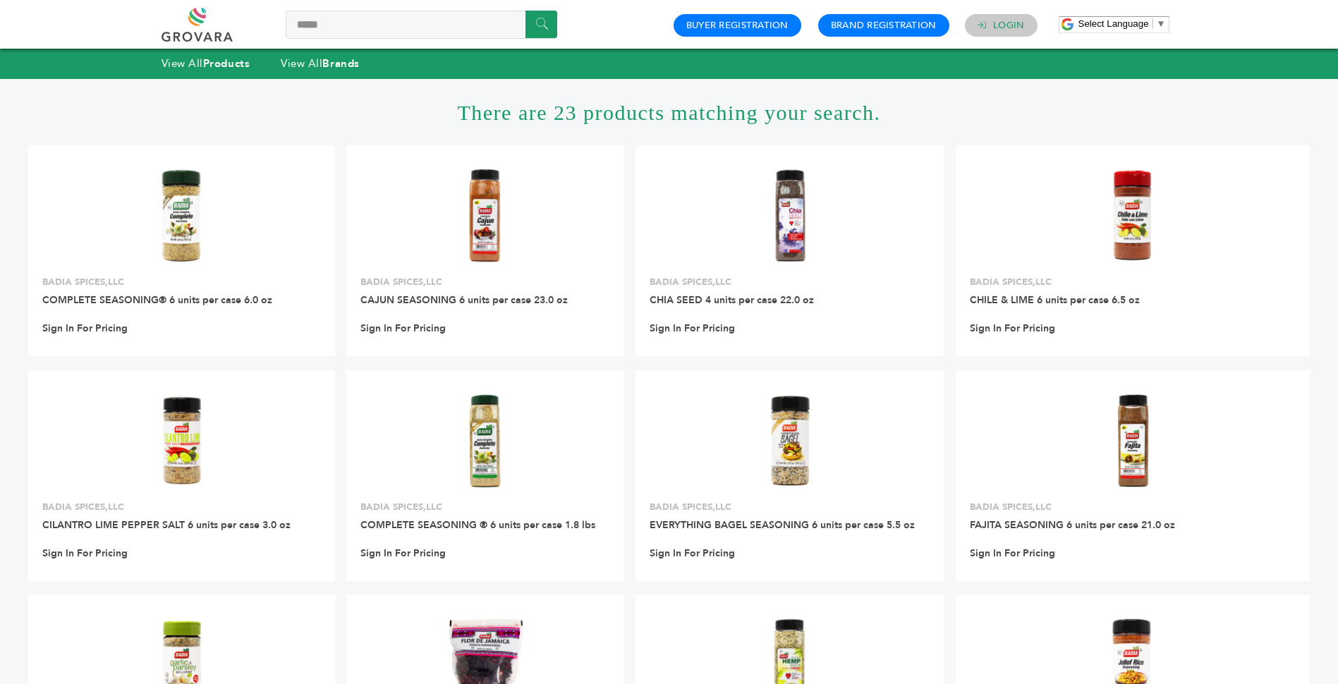 Image resolution: width=1338 pixels, height=684 pixels. What do you see at coordinates (341, 63) in the screenshot?
I see `strong: Brands` at bounding box center [341, 63].